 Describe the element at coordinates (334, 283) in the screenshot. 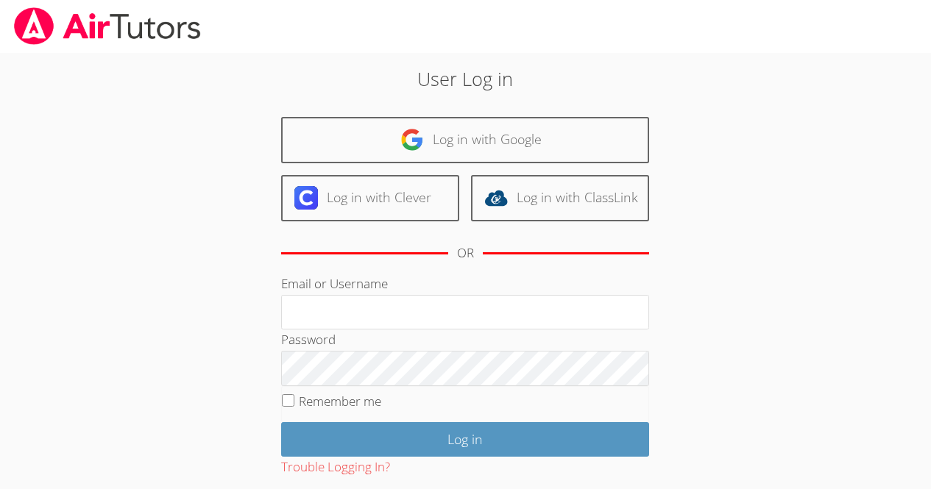

I see `label: Email or Username` at that location.